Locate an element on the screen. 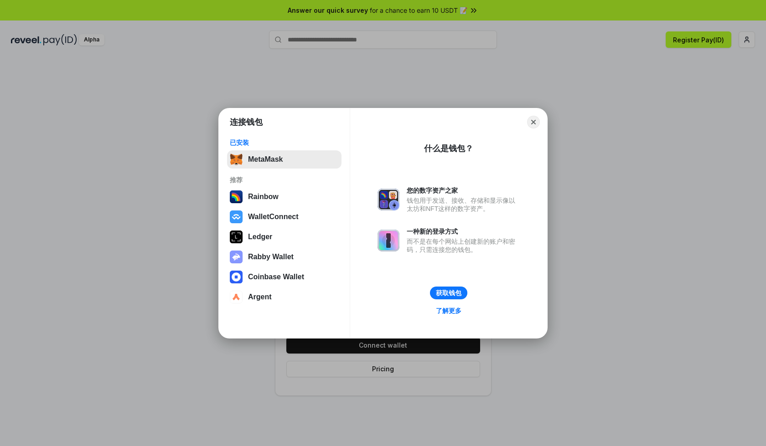 Image resolution: width=766 pixels, height=446 pixels. div: MetaMask is located at coordinates (265, 160).